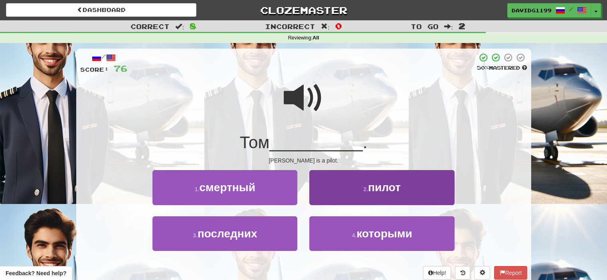  Describe the element at coordinates (150, 26) in the screenshot. I see `span: Correct` at that location.